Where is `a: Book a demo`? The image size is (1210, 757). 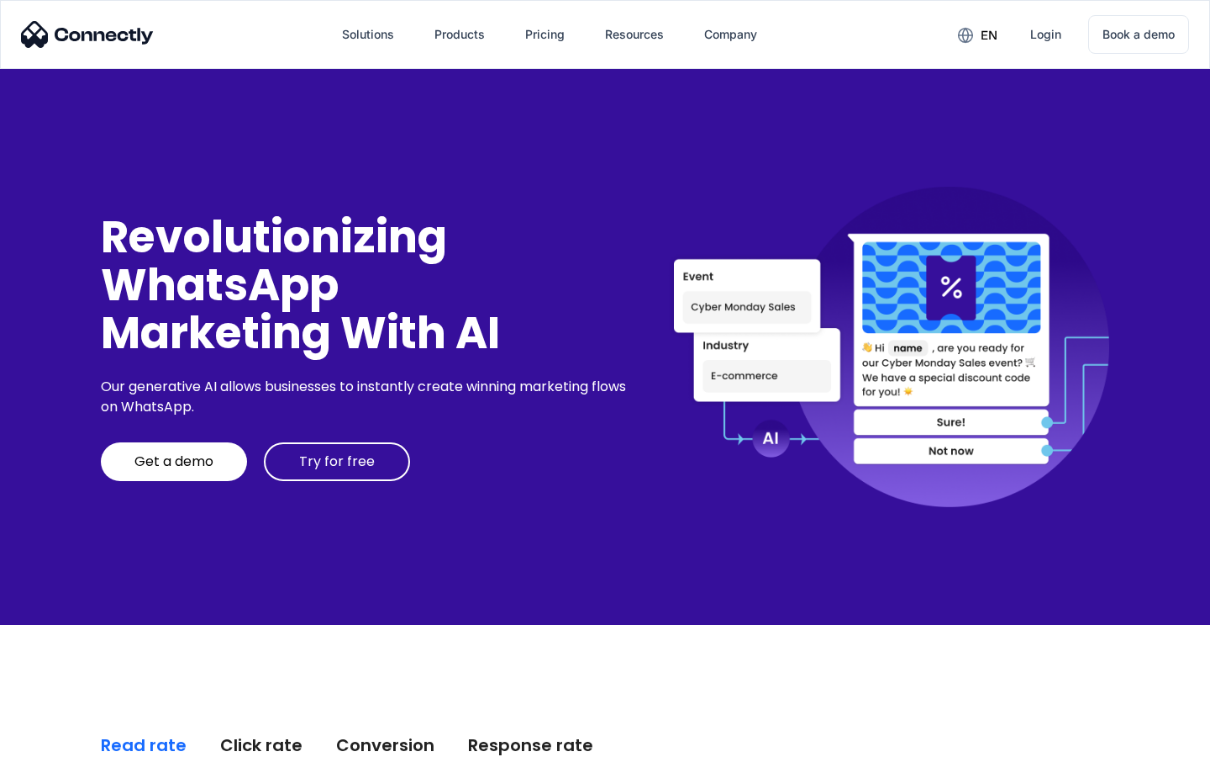
a: Book a demo is located at coordinates (1139, 34).